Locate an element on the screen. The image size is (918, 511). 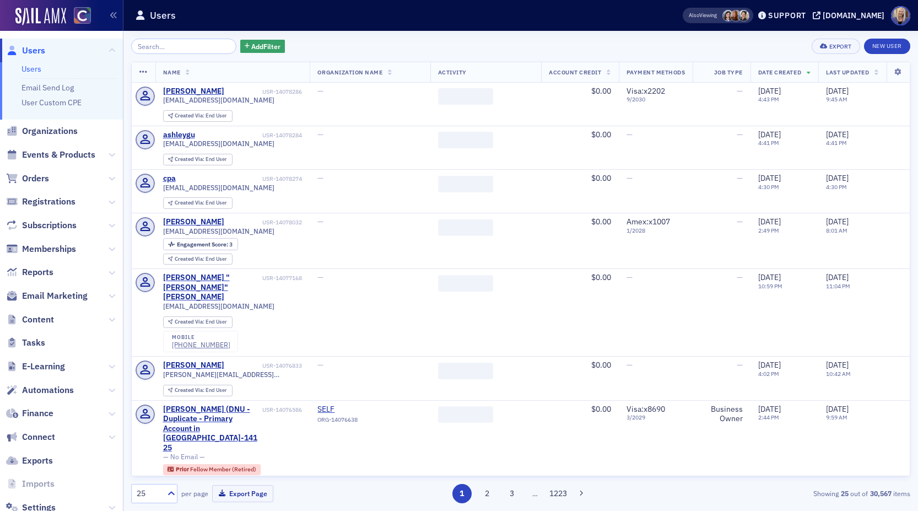
span: Exports is located at coordinates (37, 461).